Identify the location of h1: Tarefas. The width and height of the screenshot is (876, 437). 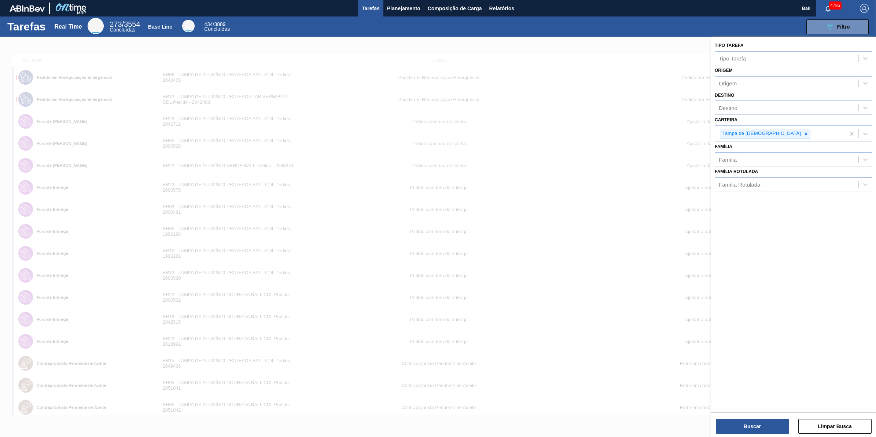
(26, 26).